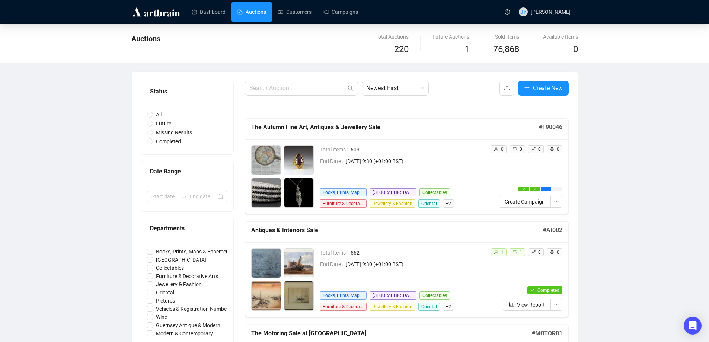  Describe the element at coordinates (507, 12) in the screenshot. I see `span: question-circle` at that location.